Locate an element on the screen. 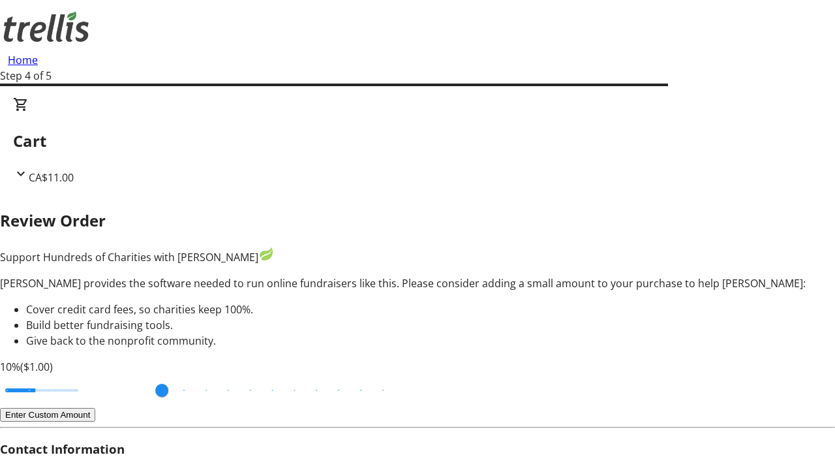 This screenshot has height=470, width=835. li: Cover credit card fees, so charities keep 100%. is located at coordinates (431, 309).